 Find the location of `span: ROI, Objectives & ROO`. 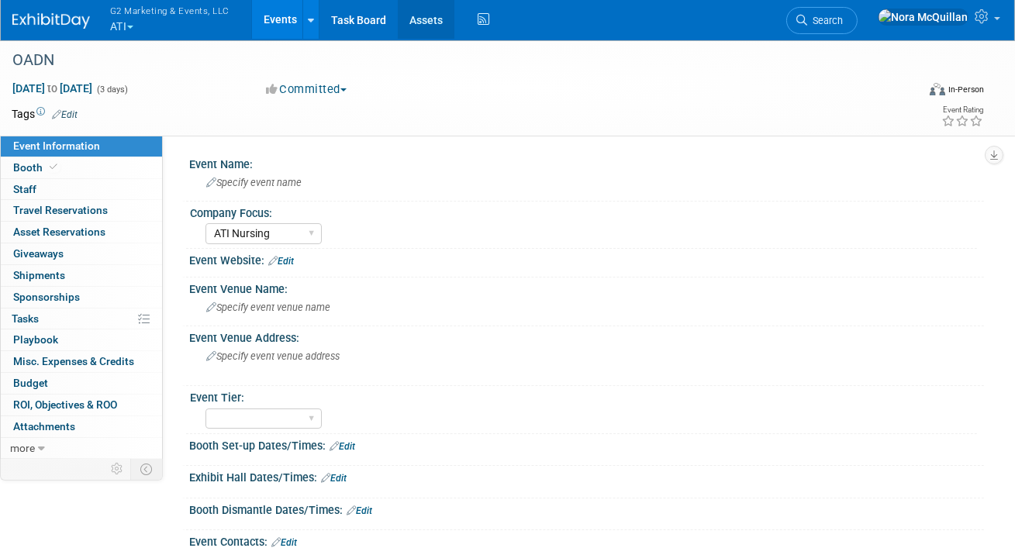

span: ROI, Objectives & ROO is located at coordinates (65, 405).